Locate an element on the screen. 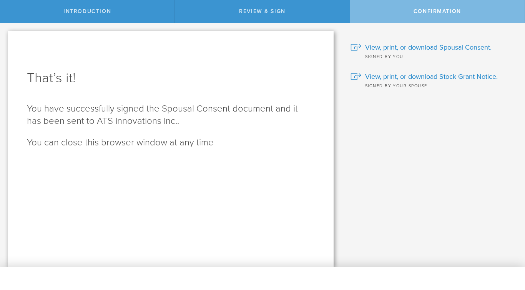  span: Introduction is located at coordinates (87, 11).